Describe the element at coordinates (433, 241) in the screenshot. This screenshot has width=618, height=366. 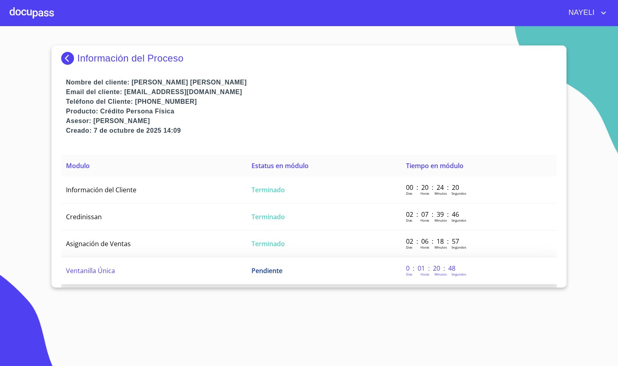
I see `p: 02 : 06 : 18 : 57` at that location.